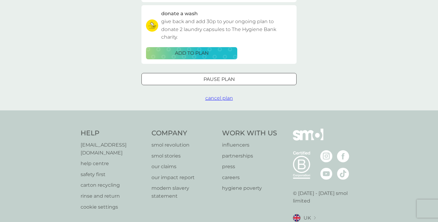 The height and width of the screenshot is (222, 438). Describe the element at coordinates (219, 79) in the screenshot. I see `p: Pause plan` at that location.